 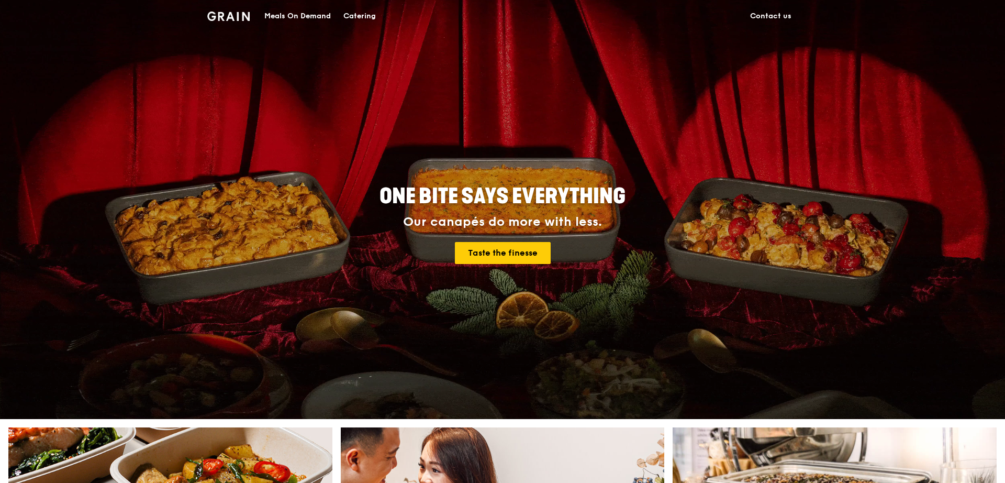 I want to click on div: Meals On Demand, so click(x=297, y=16).